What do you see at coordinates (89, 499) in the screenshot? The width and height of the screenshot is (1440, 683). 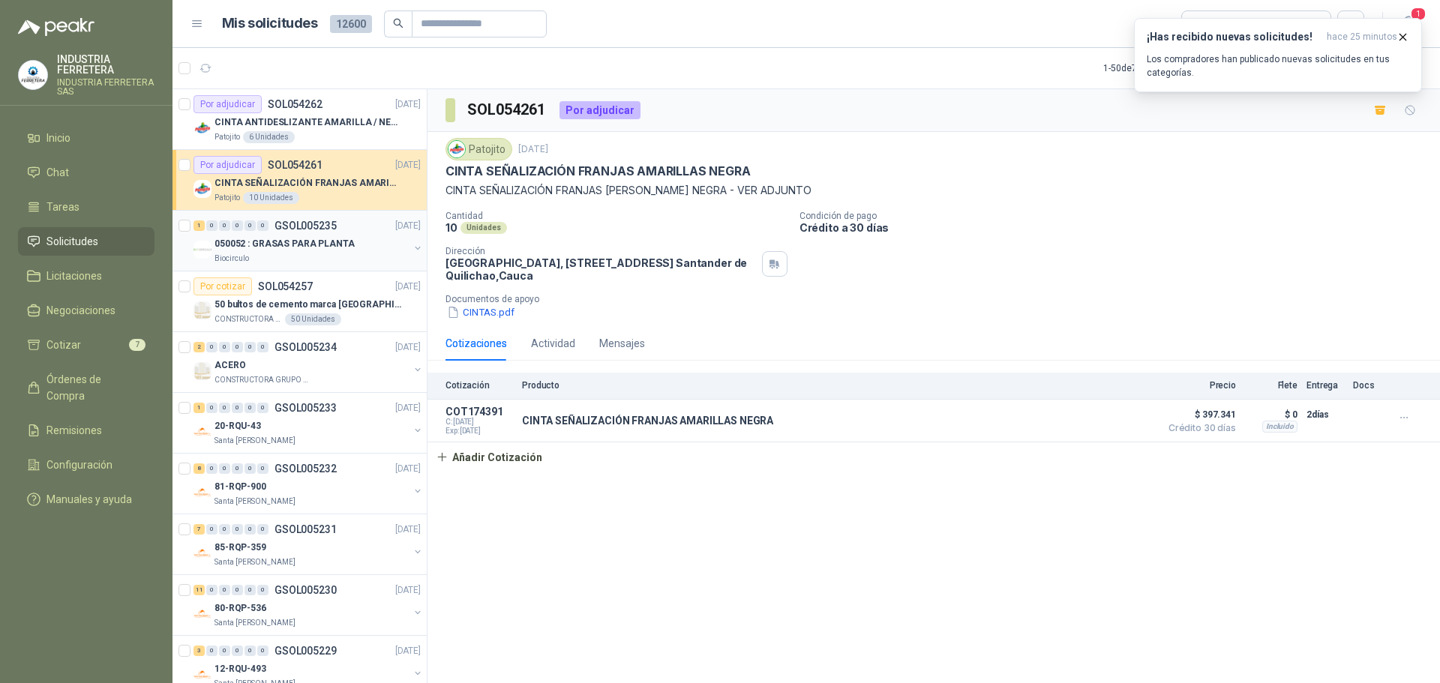 I see `span: Manuales y ayuda` at bounding box center [89, 499].